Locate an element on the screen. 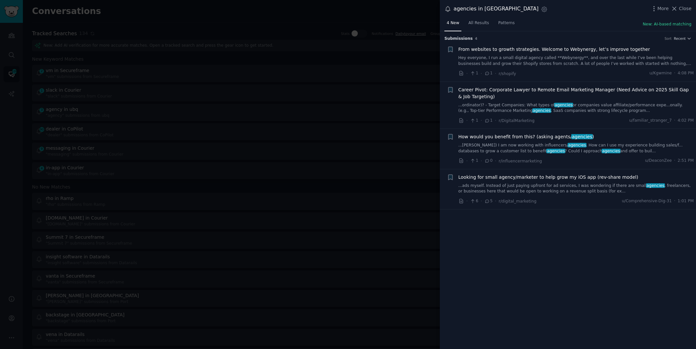 The height and width of the screenshot is (349, 696). span: 0 is located at coordinates (488, 161).